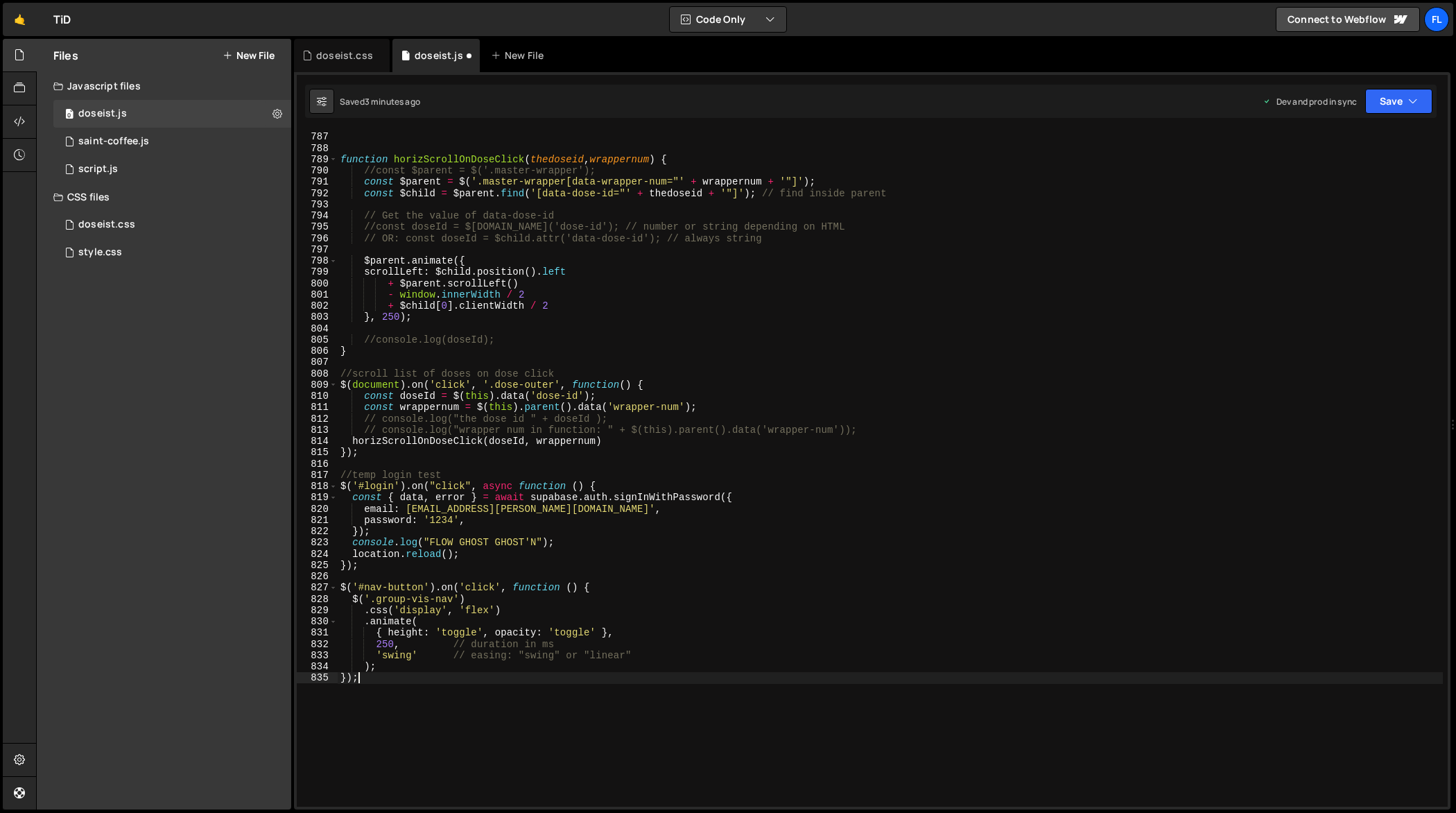  I want to click on div: 789, so click(317, 160).